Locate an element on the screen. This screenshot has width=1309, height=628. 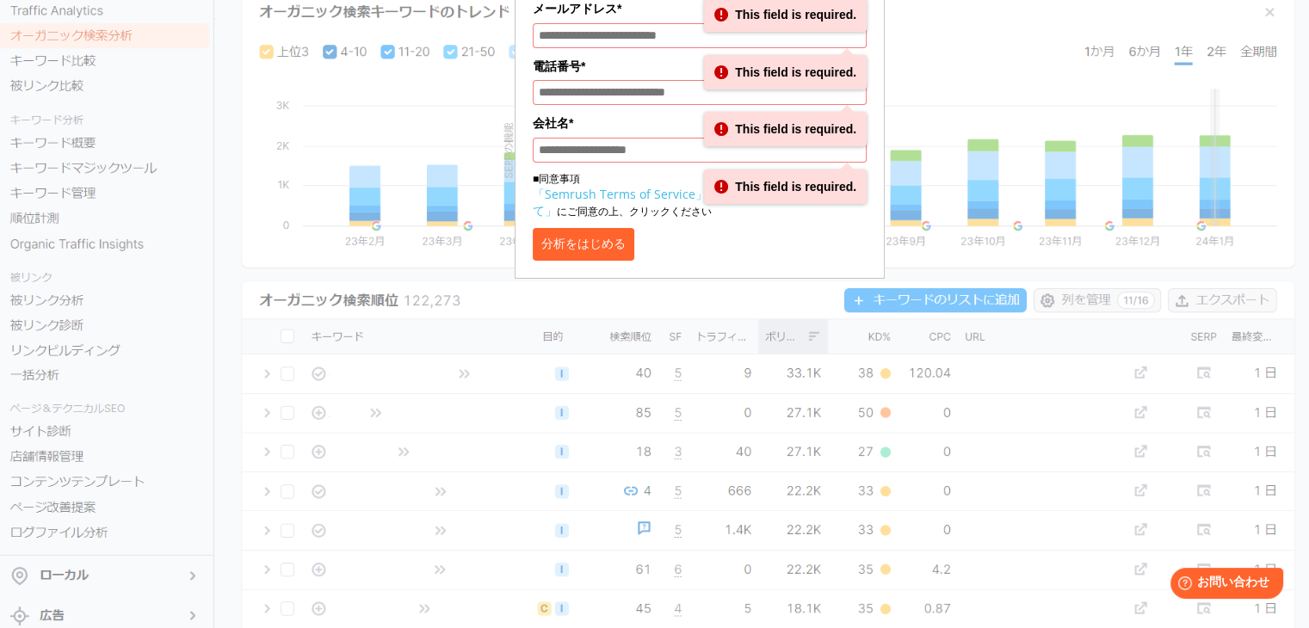
button: 分析をはじめる is located at coordinates (584, 244).